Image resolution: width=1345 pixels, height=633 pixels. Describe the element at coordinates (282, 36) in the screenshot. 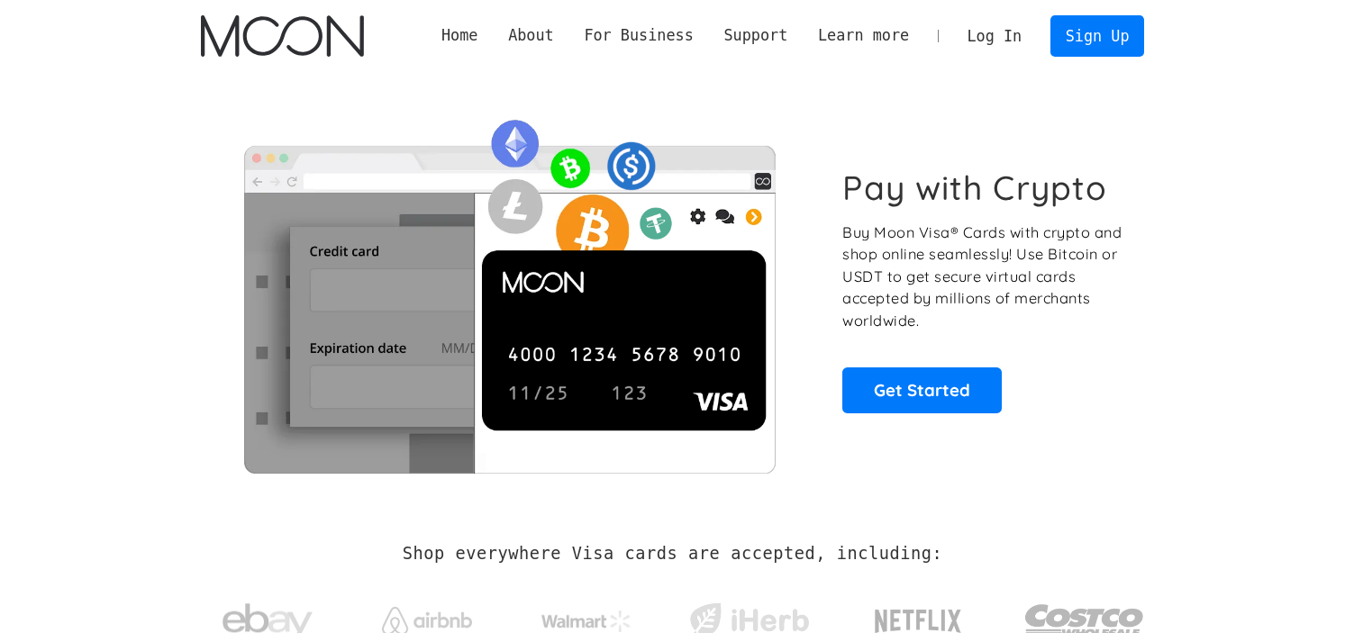

I see `a: home` at that location.